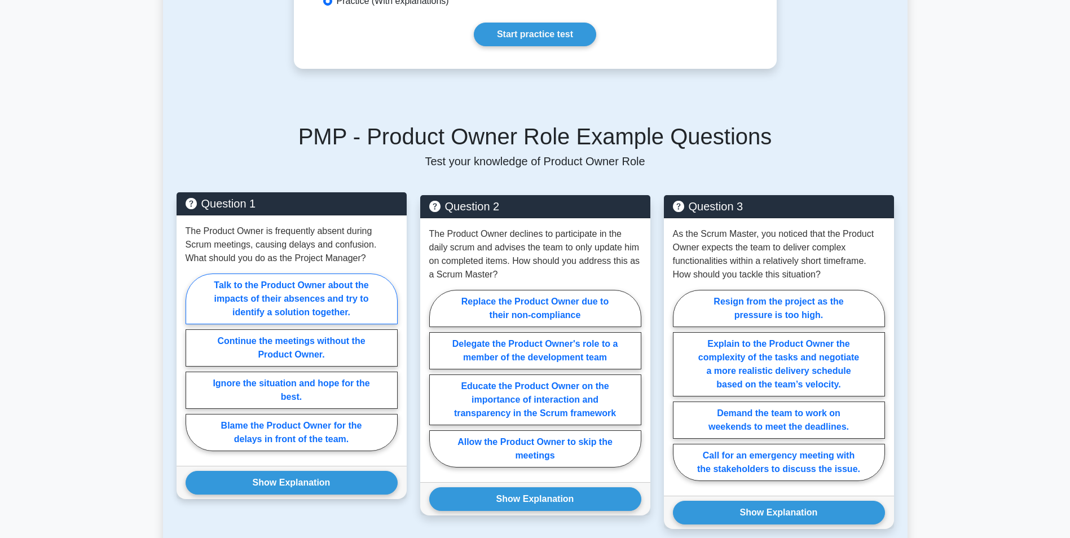  Describe the element at coordinates (535, 34) in the screenshot. I see `a: Start practice test` at that location.